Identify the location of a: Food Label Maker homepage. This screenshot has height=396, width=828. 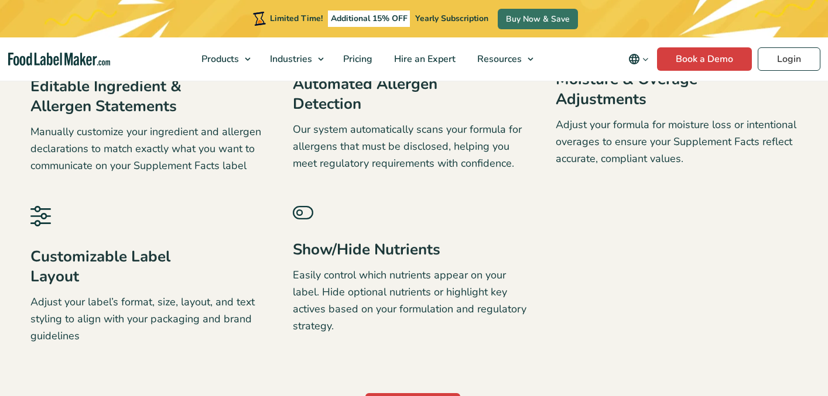
(59, 59).